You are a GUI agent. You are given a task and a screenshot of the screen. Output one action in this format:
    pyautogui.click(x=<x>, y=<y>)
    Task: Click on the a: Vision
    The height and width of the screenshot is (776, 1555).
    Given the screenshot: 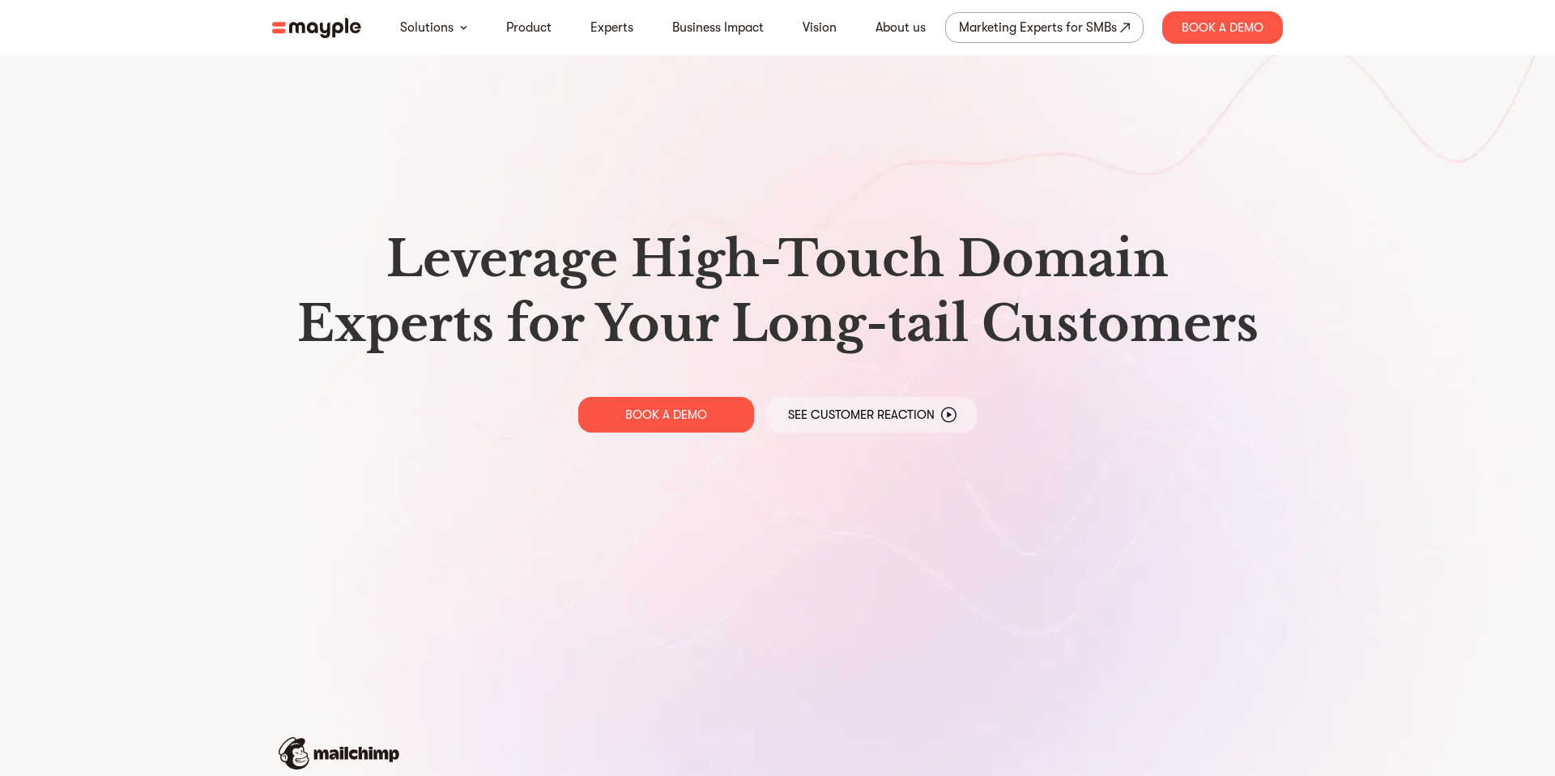 What is the action you would take?
    pyautogui.click(x=819, y=28)
    